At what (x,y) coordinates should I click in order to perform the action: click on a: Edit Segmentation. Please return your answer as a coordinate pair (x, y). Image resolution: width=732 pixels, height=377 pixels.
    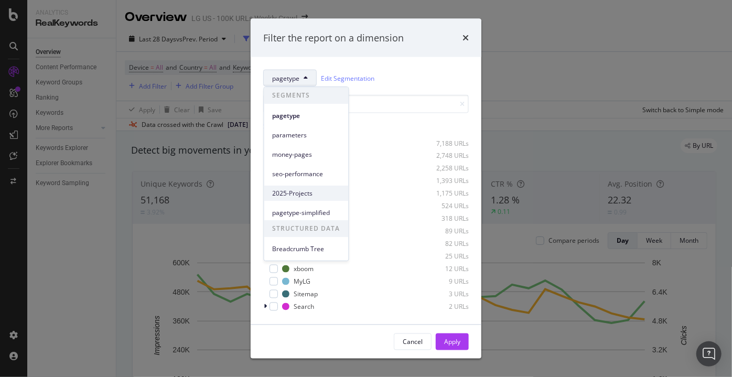
    Looking at the image, I should click on (347, 78).